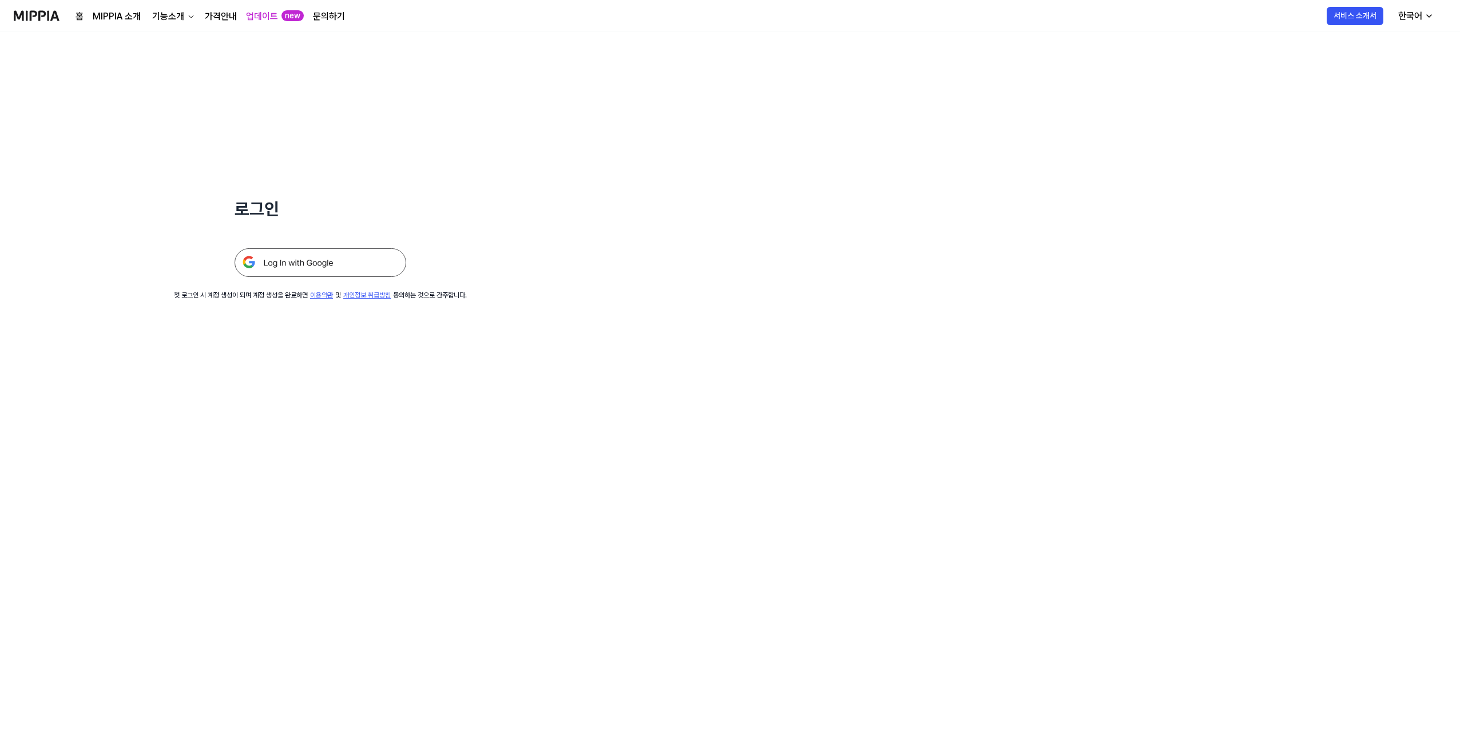 Image resolution: width=1460 pixels, height=754 pixels. Describe the element at coordinates (1411, 16) in the screenshot. I see `div: 한국어` at that location.